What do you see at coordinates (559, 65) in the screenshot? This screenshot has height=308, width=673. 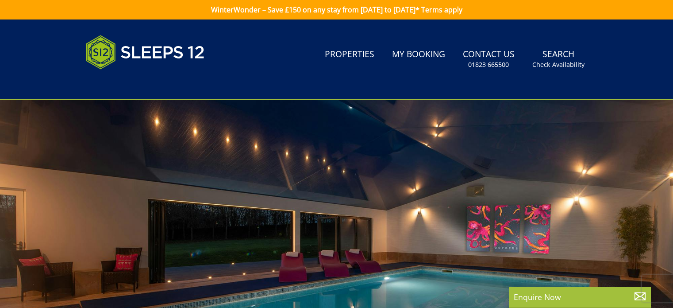 I see `small: Check Availability` at bounding box center [559, 65].